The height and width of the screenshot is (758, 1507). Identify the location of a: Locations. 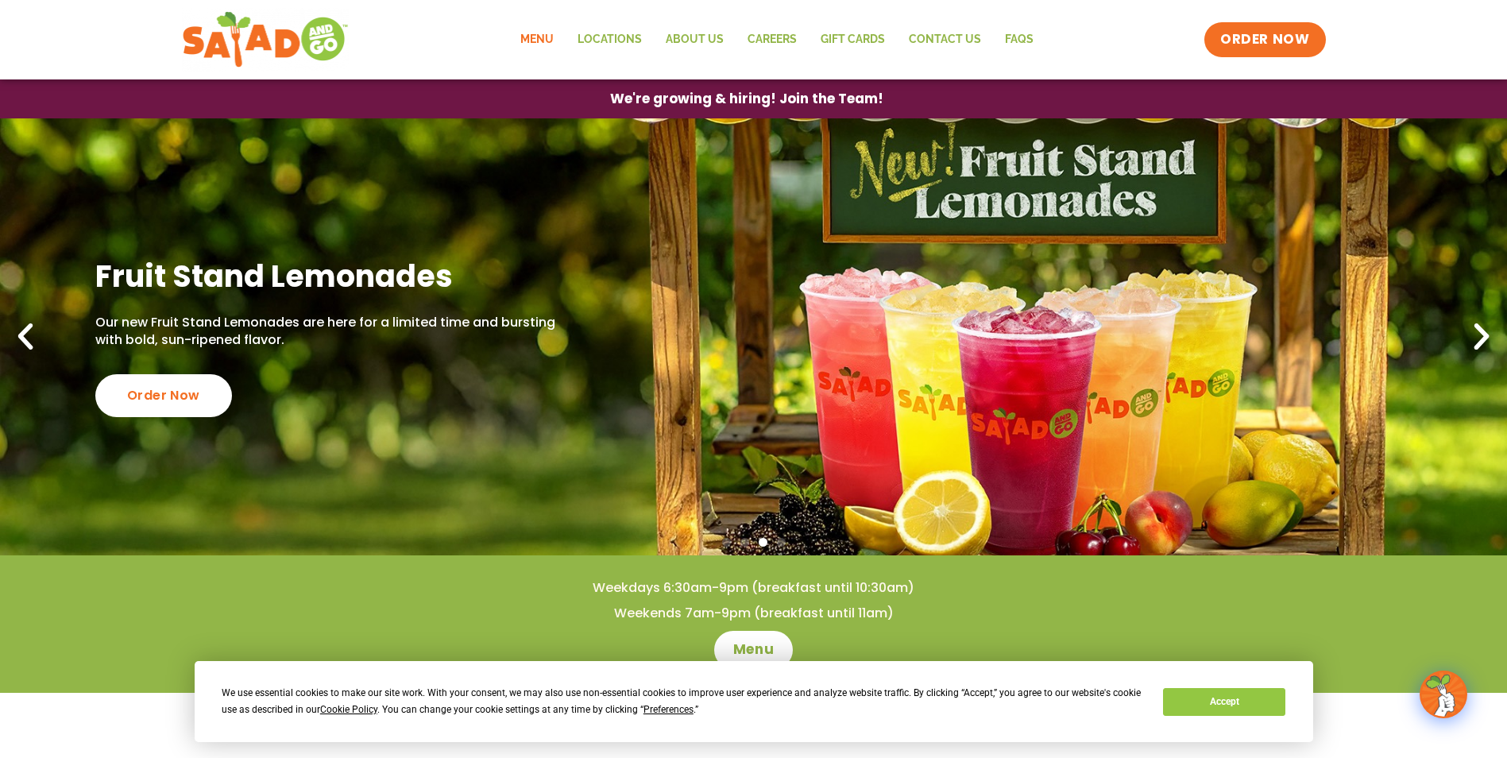
(609, 40).